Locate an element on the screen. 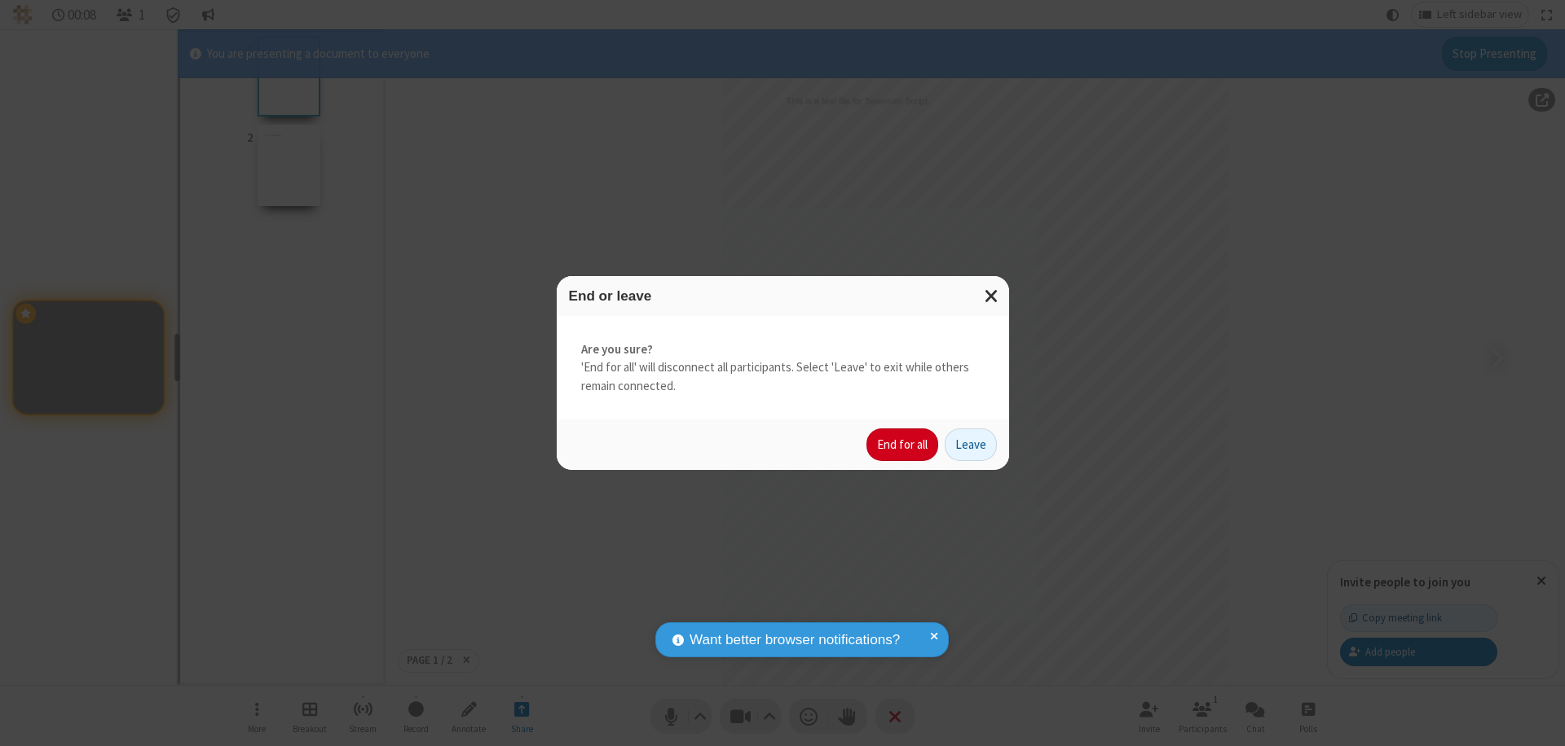 This screenshot has height=746, width=1565. button: End for all is located at coordinates (902, 445).